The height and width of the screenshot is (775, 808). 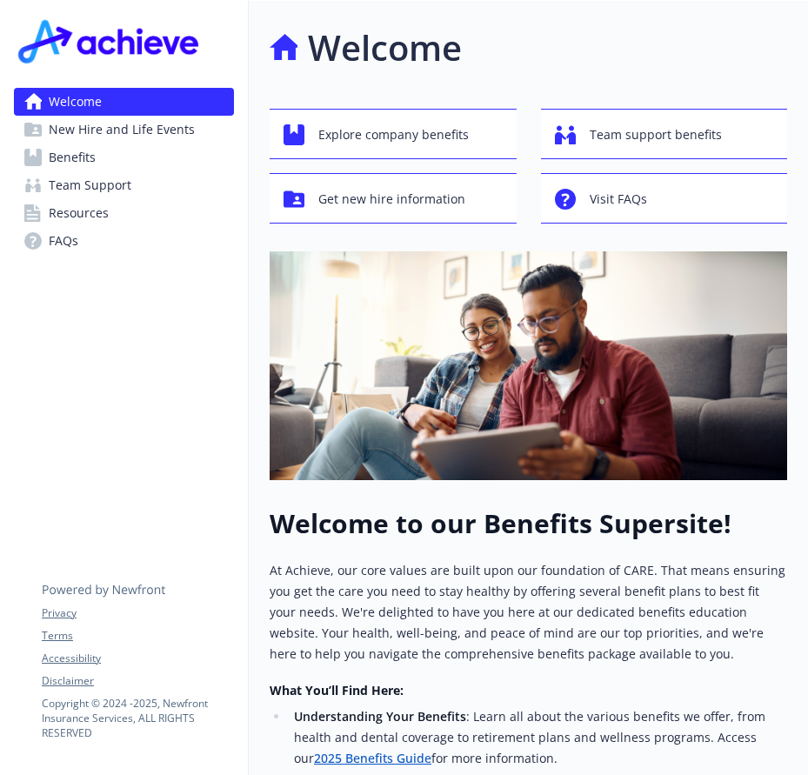 I want to click on span: Welcome, so click(x=75, y=102).